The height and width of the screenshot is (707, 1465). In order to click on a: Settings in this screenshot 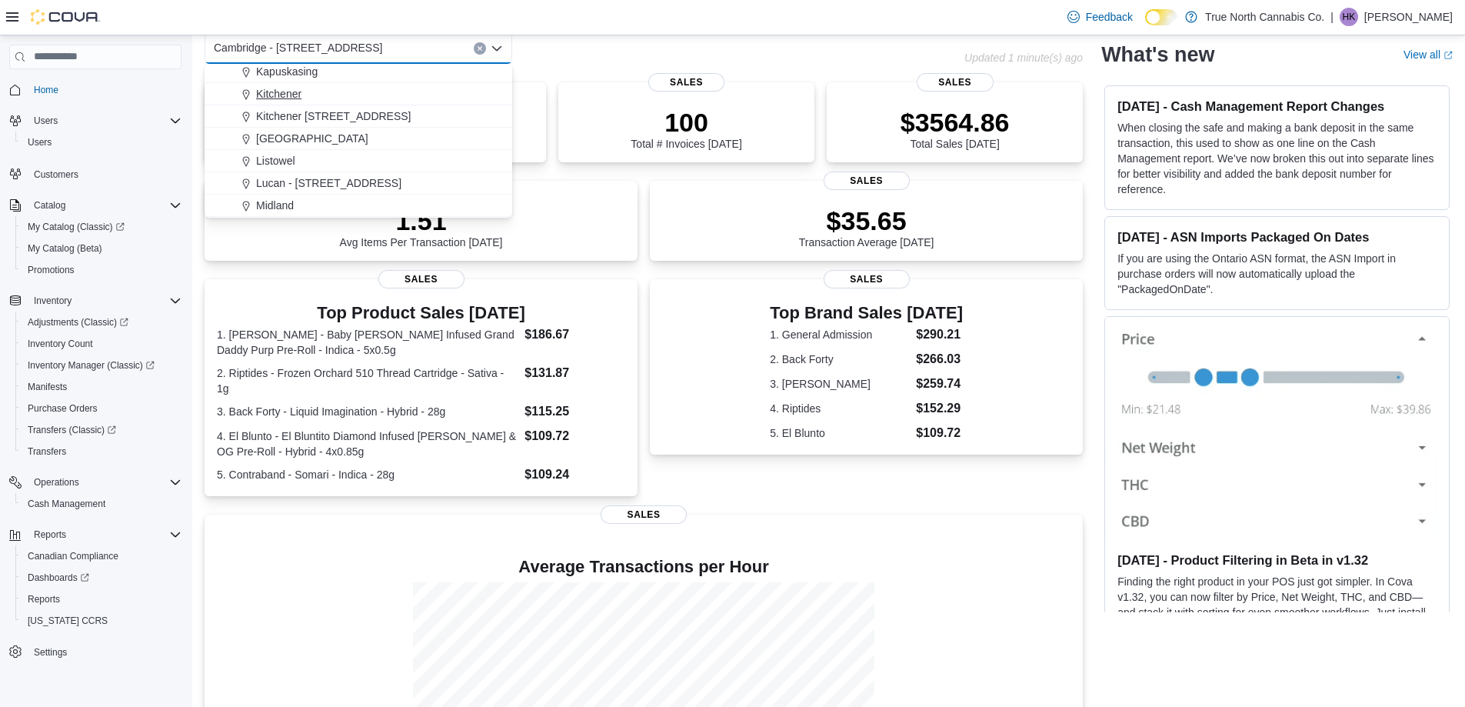, I will do `click(50, 652)`.